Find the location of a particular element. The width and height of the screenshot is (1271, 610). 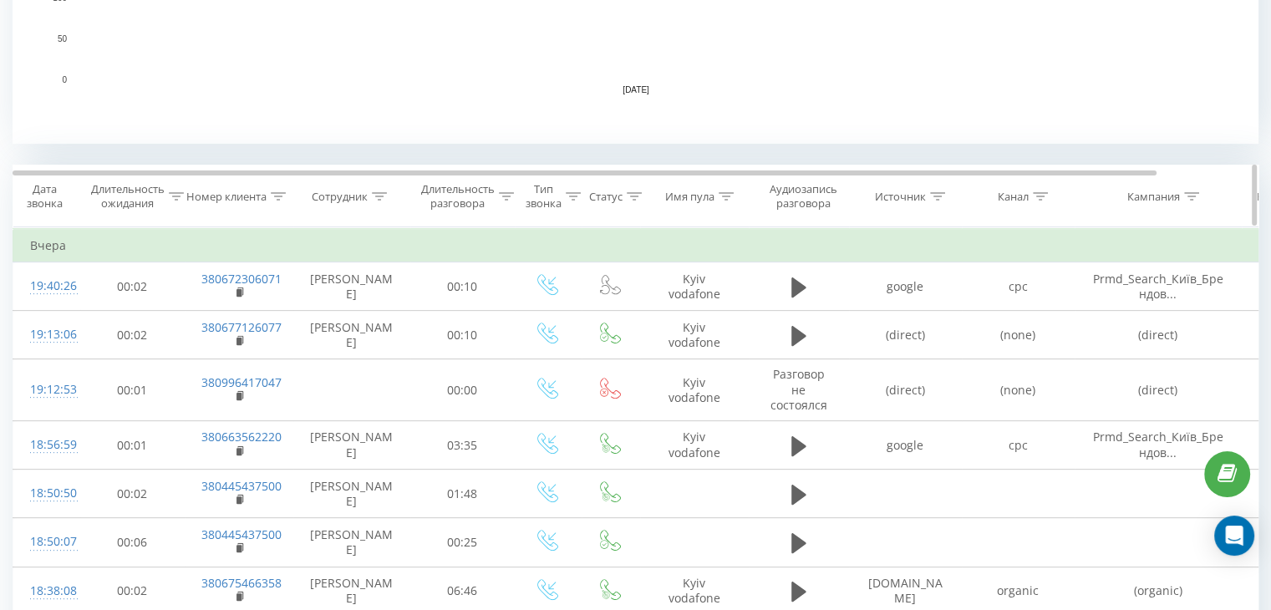

td: 00:25 is located at coordinates (462, 542).